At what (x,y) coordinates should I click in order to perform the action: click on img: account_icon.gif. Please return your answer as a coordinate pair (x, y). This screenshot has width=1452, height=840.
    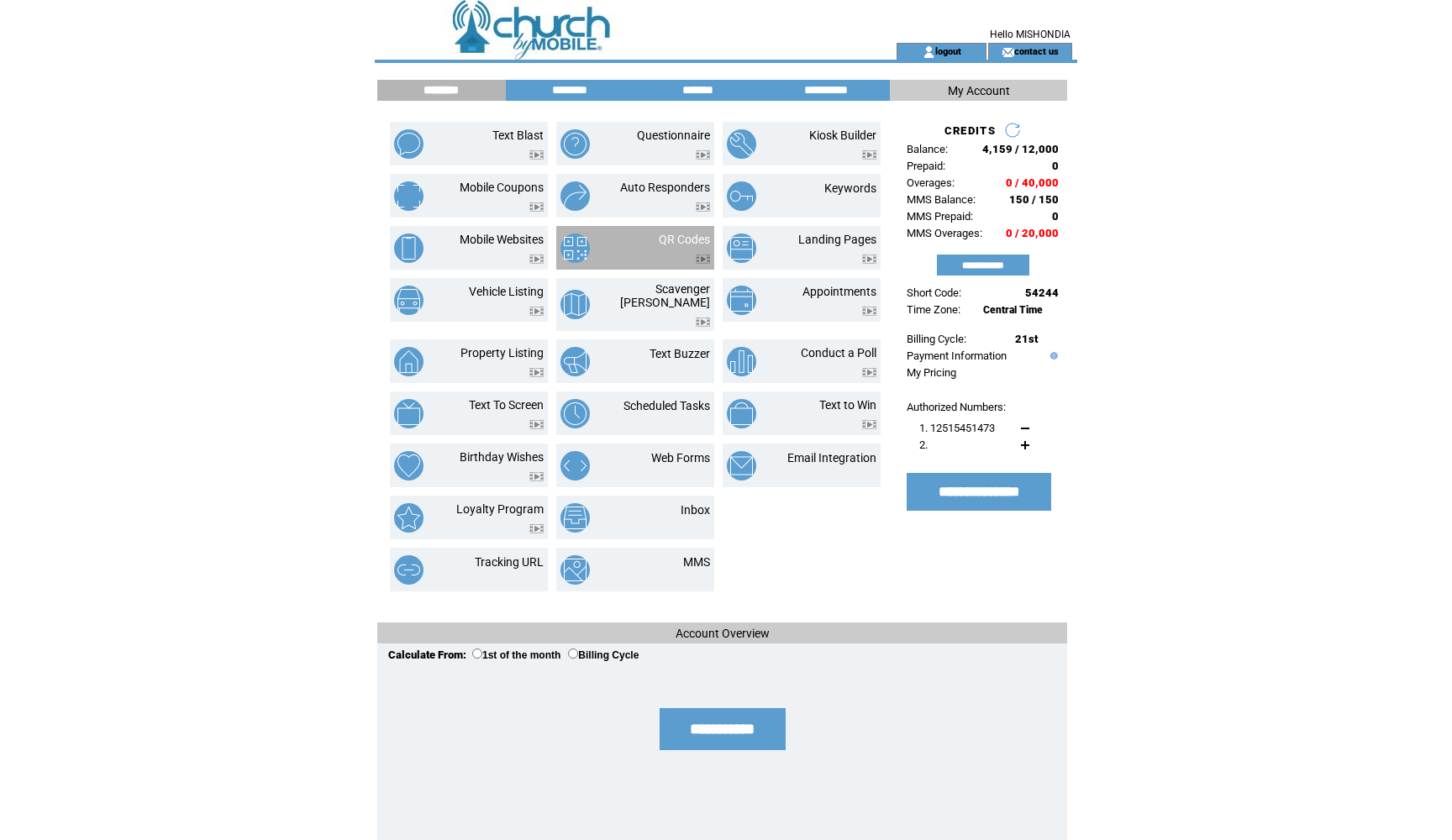
    Looking at the image, I should click on (928, 52).